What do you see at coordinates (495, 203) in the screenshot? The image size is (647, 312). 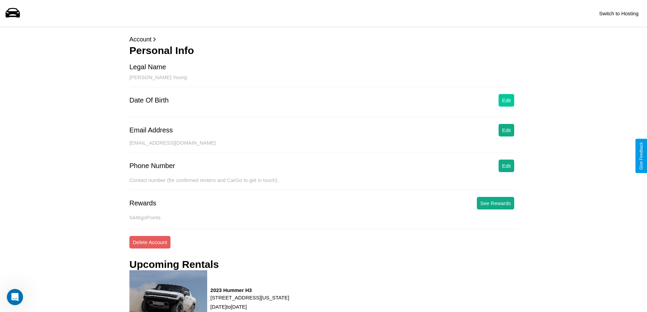 I see `button: See Rewards` at bounding box center [495, 203].